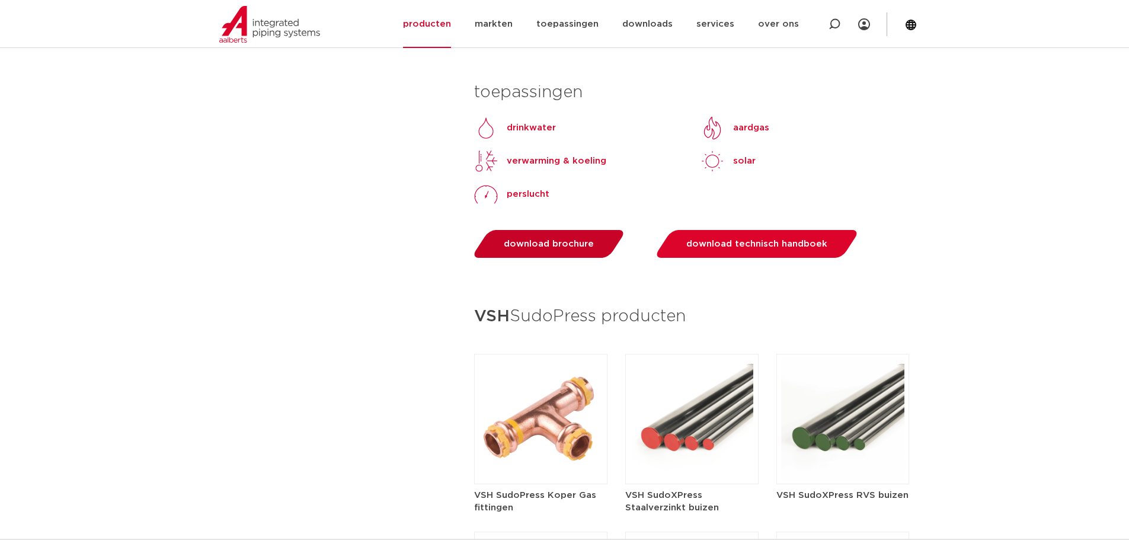 Image resolution: width=1129 pixels, height=540 pixels. I want to click on h3: toepassingen, so click(692, 92).